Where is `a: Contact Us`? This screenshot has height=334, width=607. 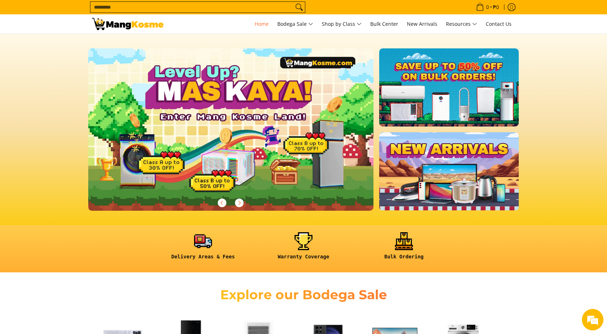 a: Contact Us is located at coordinates (498, 24).